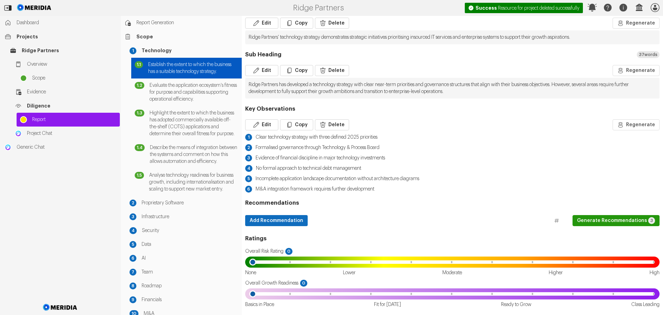  Describe the element at coordinates (190, 50) in the screenshot. I see `span: Technology` at that location.